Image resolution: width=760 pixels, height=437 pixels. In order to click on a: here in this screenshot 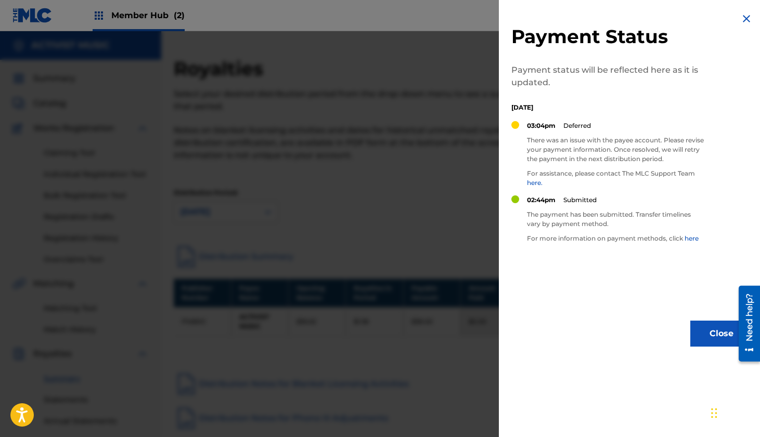, I will do `click(691, 238)`.